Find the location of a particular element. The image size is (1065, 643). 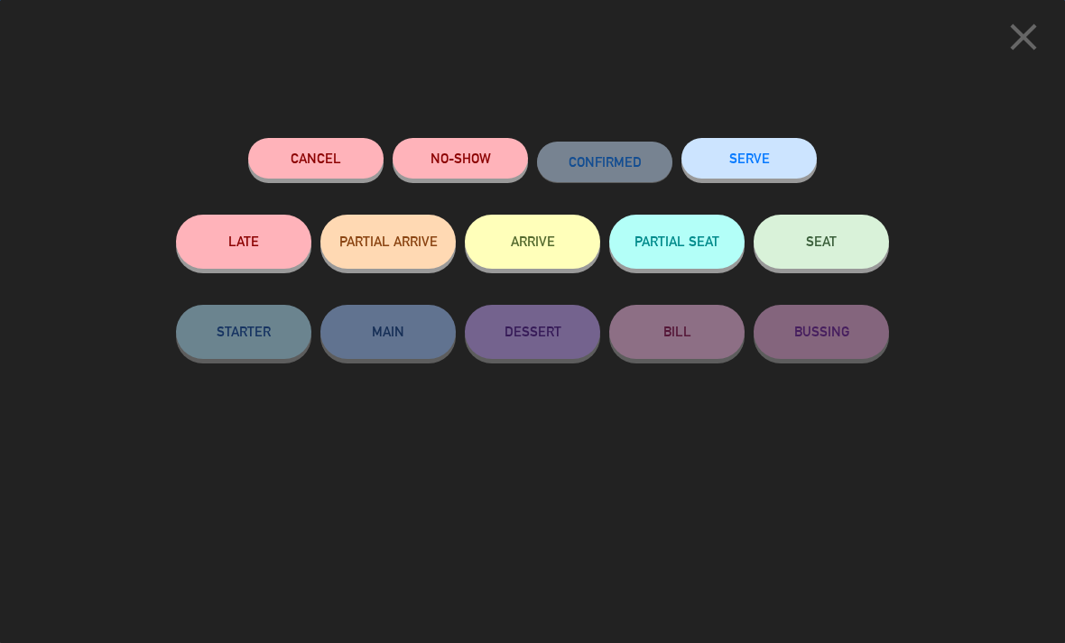

button: LATE is located at coordinates (244, 242).